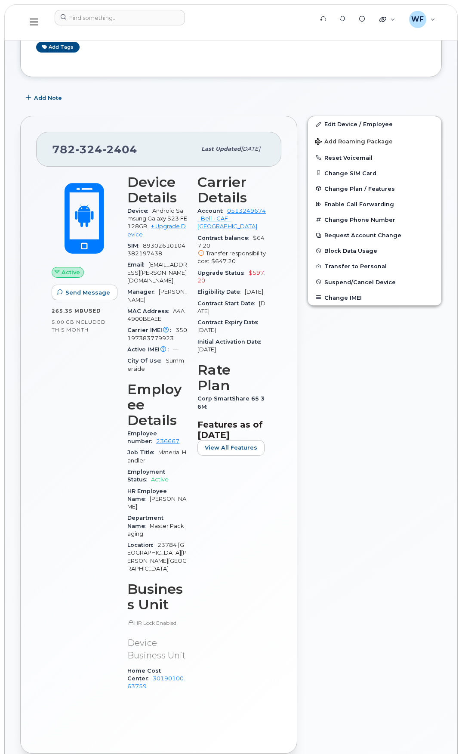 The image size is (462, 754). What do you see at coordinates (68, 311) in the screenshot?
I see `span: 265.35 MB` at bounding box center [68, 311].